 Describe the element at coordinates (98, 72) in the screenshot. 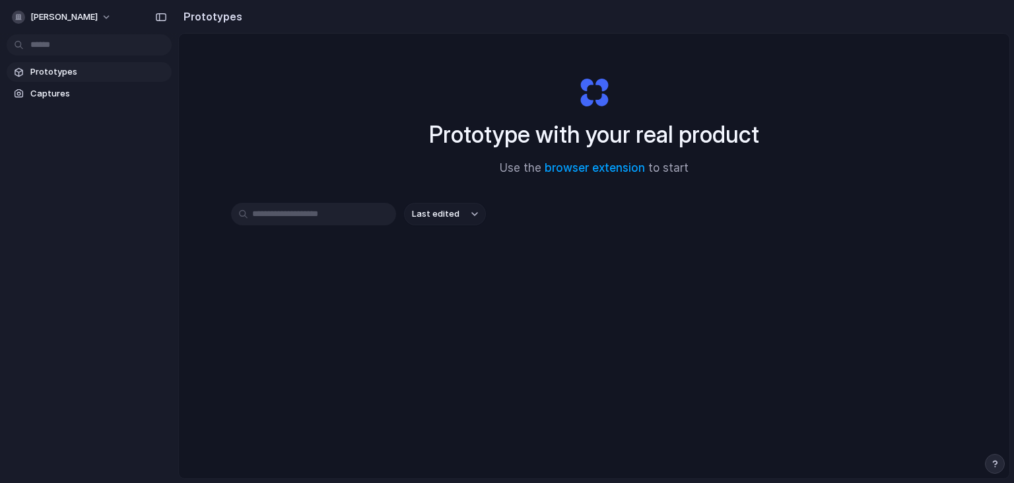

I see `span: Prototypes` at that location.